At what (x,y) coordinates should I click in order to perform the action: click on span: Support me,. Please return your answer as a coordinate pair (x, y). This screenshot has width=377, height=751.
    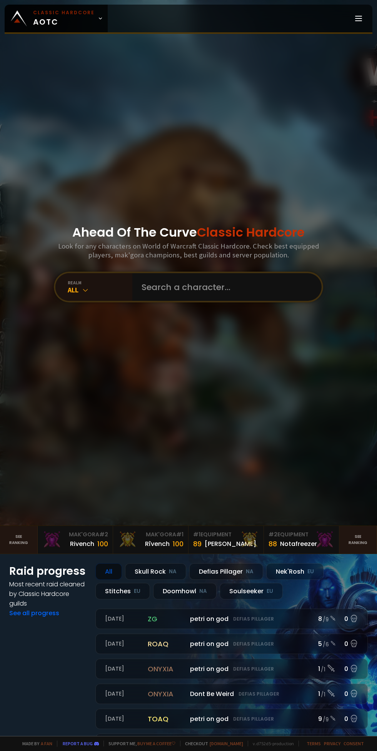
    Looking at the image, I should click on (139, 743).